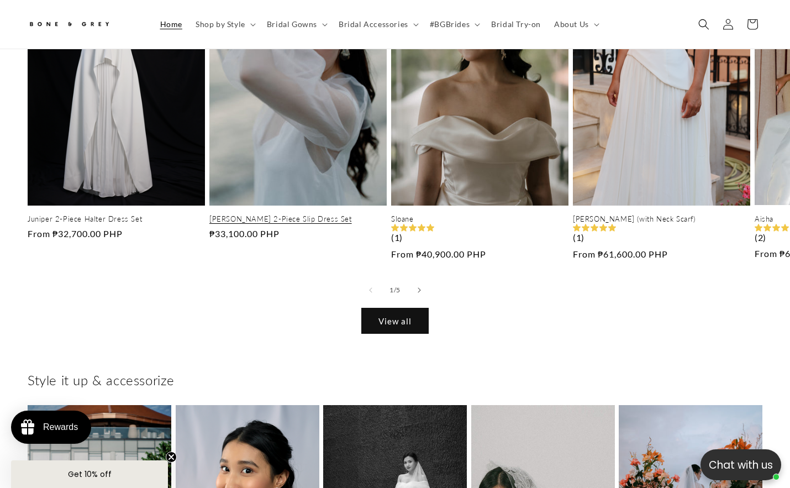 The height and width of the screenshot is (488, 790). What do you see at coordinates (395, 320) in the screenshot?
I see `a: View all products in the New Launches collection` at bounding box center [395, 320].